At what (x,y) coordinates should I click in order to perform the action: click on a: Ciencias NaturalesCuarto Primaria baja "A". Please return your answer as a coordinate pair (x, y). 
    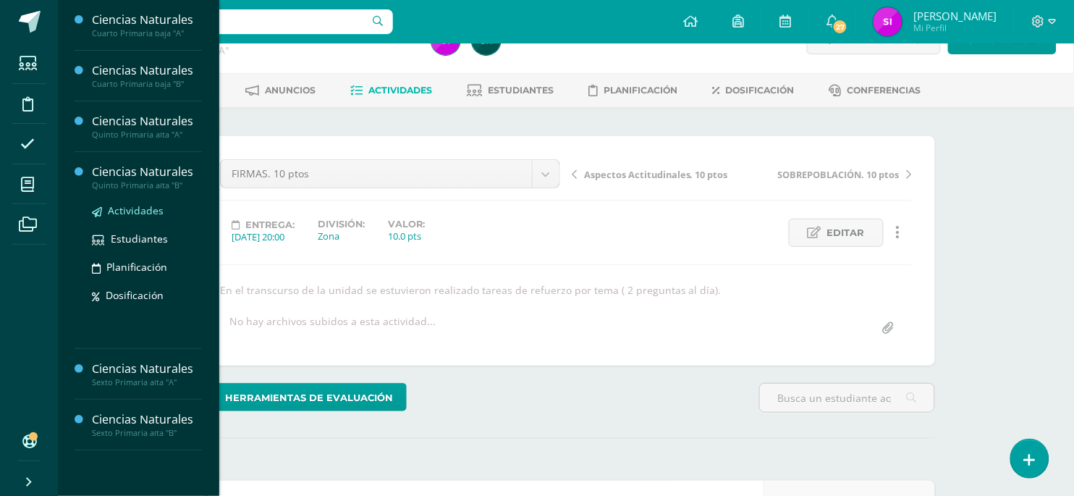
    Looking at the image, I should click on (147, 25).